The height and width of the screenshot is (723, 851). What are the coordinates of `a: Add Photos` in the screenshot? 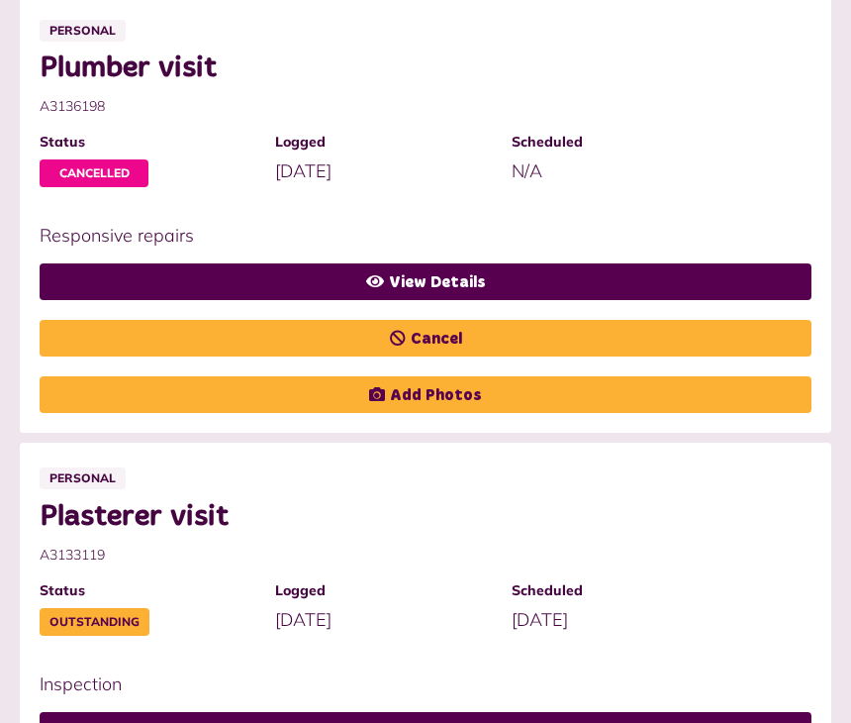 It's located at (426, 395).